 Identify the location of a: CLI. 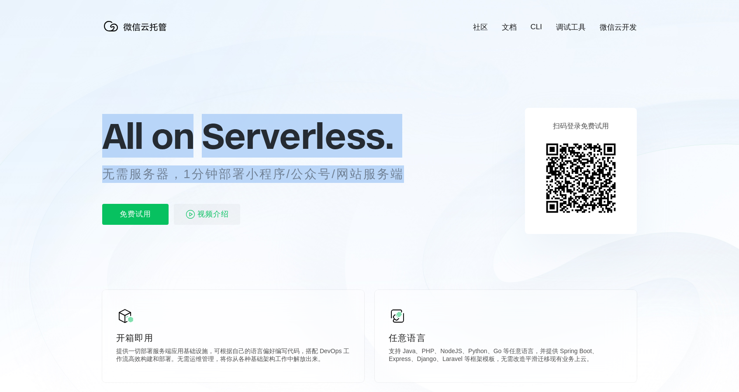
(537, 27).